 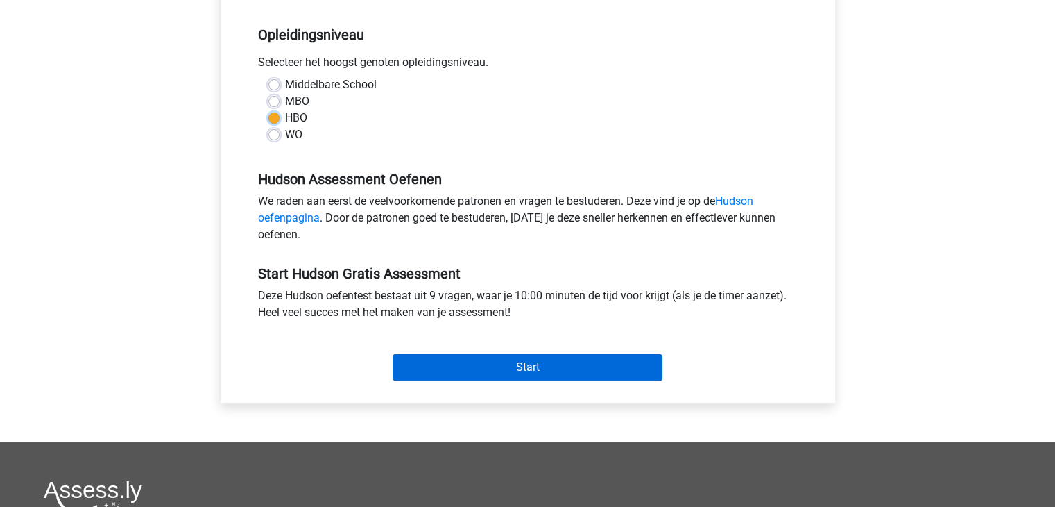 What do you see at coordinates (528, 307) in the screenshot?
I see `div: Deze Hudson oefentest bestaat uit 9 vragen, waar je 10:00 minuten de tijd voor krijgt (als je de ...` at bounding box center [528, 307].